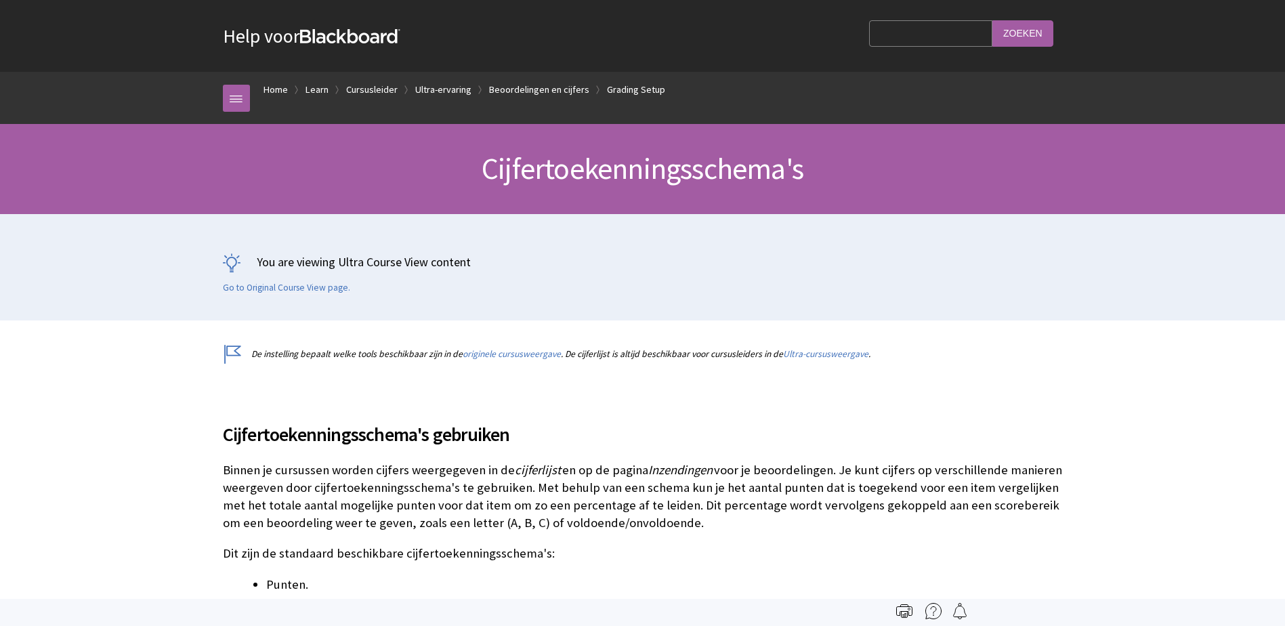 Image resolution: width=1285 pixels, height=626 pixels. What do you see at coordinates (826, 354) in the screenshot?
I see `a: Ultra-cursusweergave` at bounding box center [826, 354].